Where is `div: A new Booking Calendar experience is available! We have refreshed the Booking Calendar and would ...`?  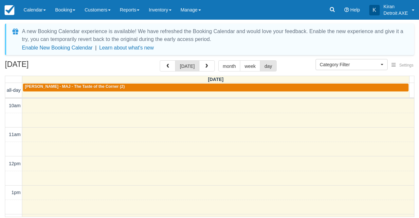
div: A new Booking Calendar experience is available! We have refreshed the Booking Calendar and would ... is located at coordinates (214, 35).